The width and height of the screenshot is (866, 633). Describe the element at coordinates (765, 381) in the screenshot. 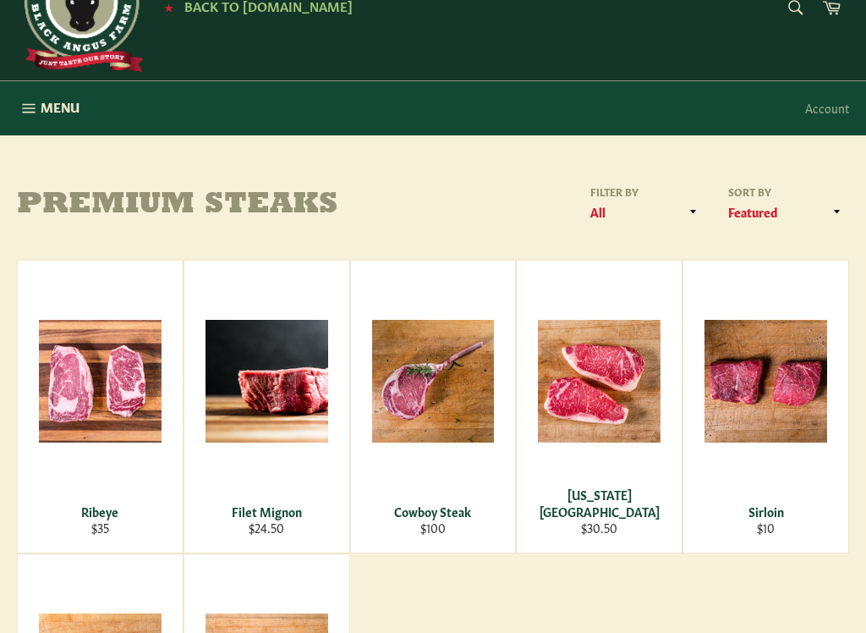

I see `img: Sirloin` at that location.